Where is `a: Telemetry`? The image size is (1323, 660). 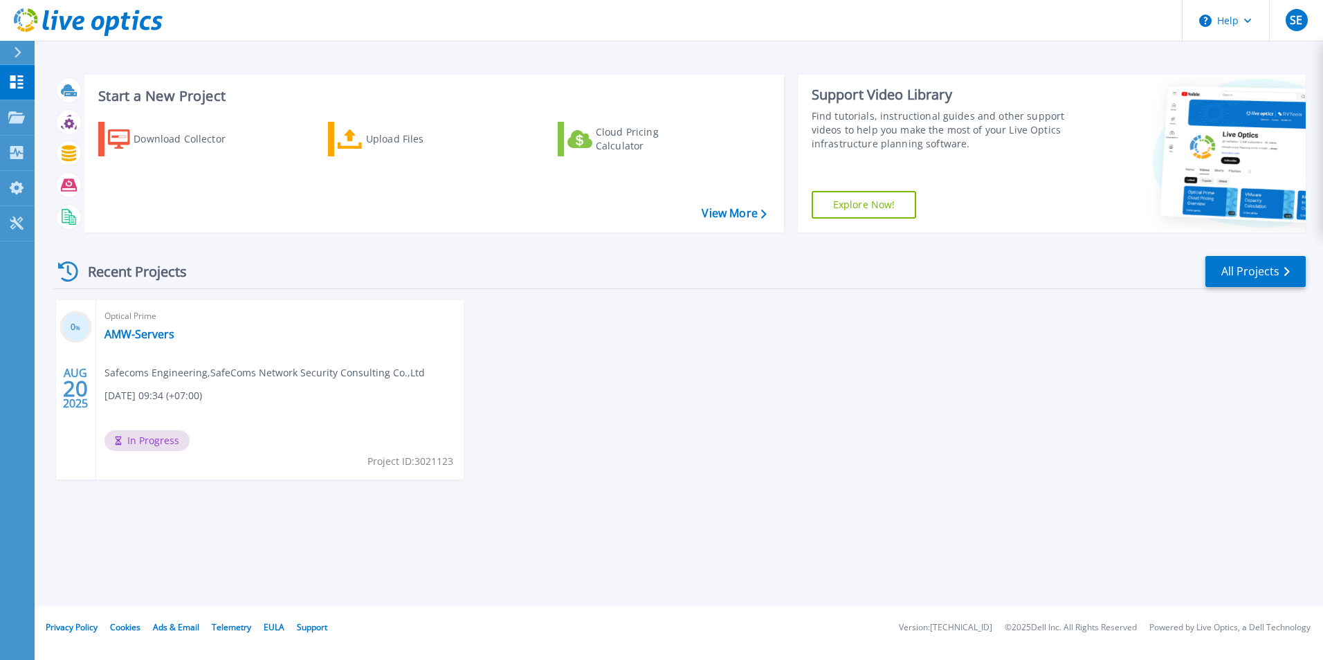
a: Telemetry is located at coordinates (231, 627).